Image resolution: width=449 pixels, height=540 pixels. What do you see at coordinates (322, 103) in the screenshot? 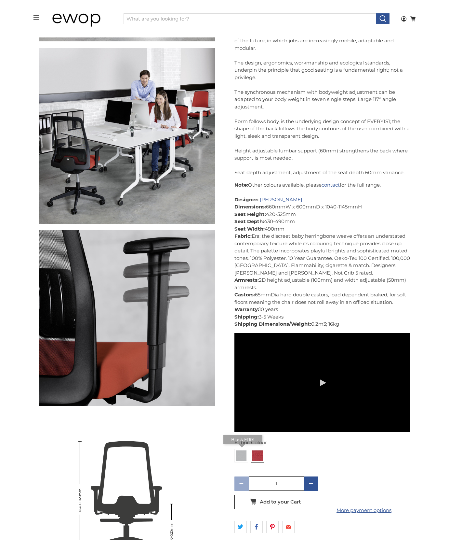
I see `p: EVERYIS1 is an uncomplicated office swivel chair, just right for the office of the future, in whi...` at bounding box center [322, 103].